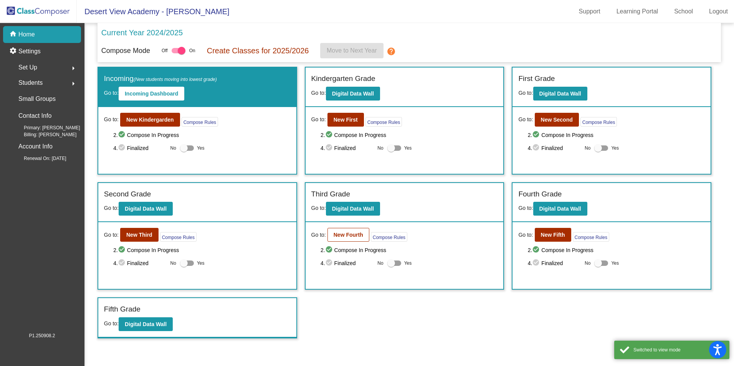 Image resolution: width=734 pixels, height=366 pixels. Describe the element at coordinates (556, 120) in the screenshot. I see `button: New Second` at that location.